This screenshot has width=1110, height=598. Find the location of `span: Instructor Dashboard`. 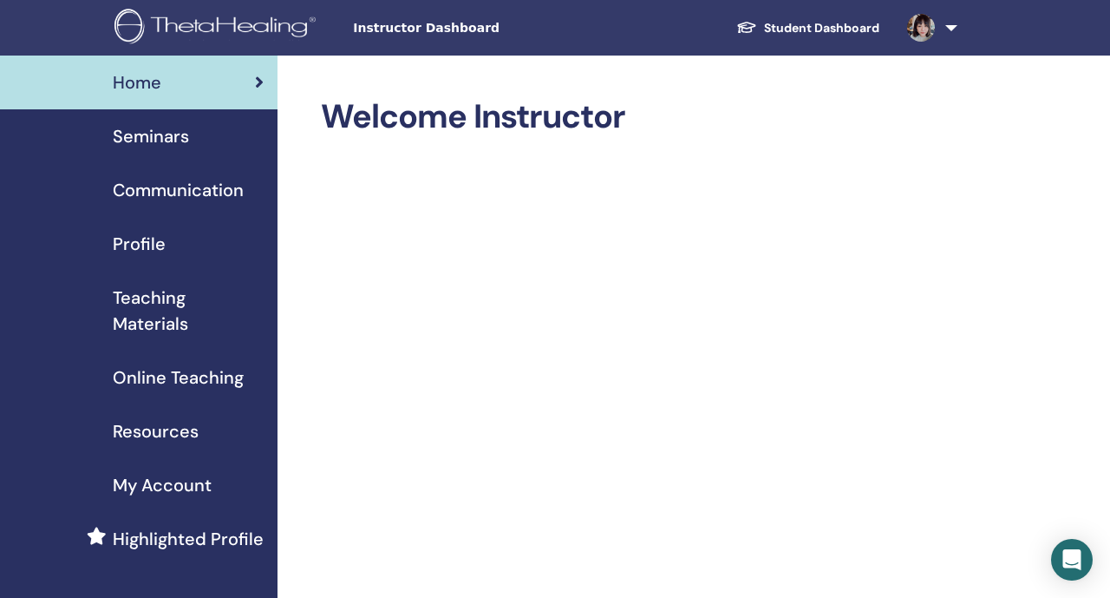

span: Instructor Dashboard is located at coordinates (483, 28).